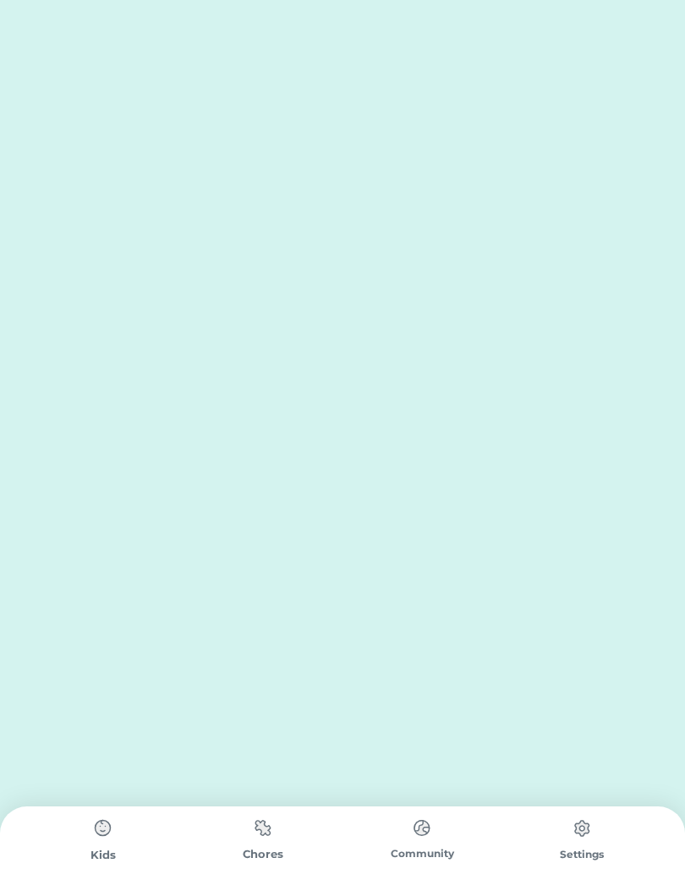 This screenshot has width=685, height=896. I want to click on div: Chores, so click(263, 855).